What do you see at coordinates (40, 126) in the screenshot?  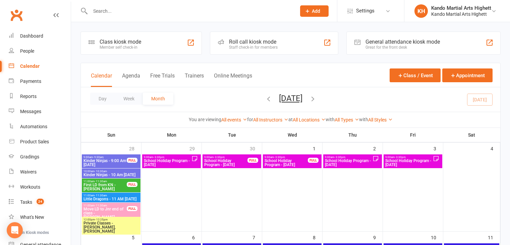 I see `a: Automations` at bounding box center [40, 126].